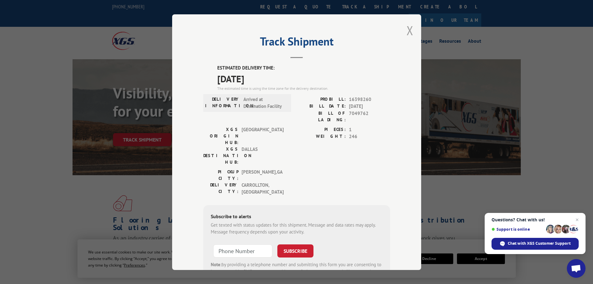  I want to click on label: DELIVERY CITY:, so click(221, 188).